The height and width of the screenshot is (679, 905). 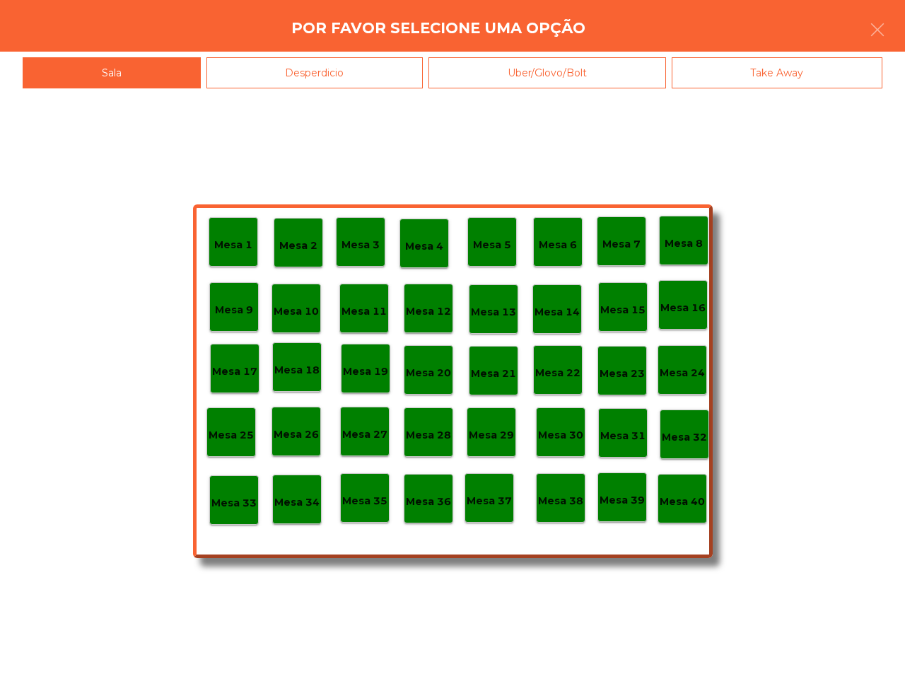 I want to click on p: Mesa 40, so click(x=682, y=501).